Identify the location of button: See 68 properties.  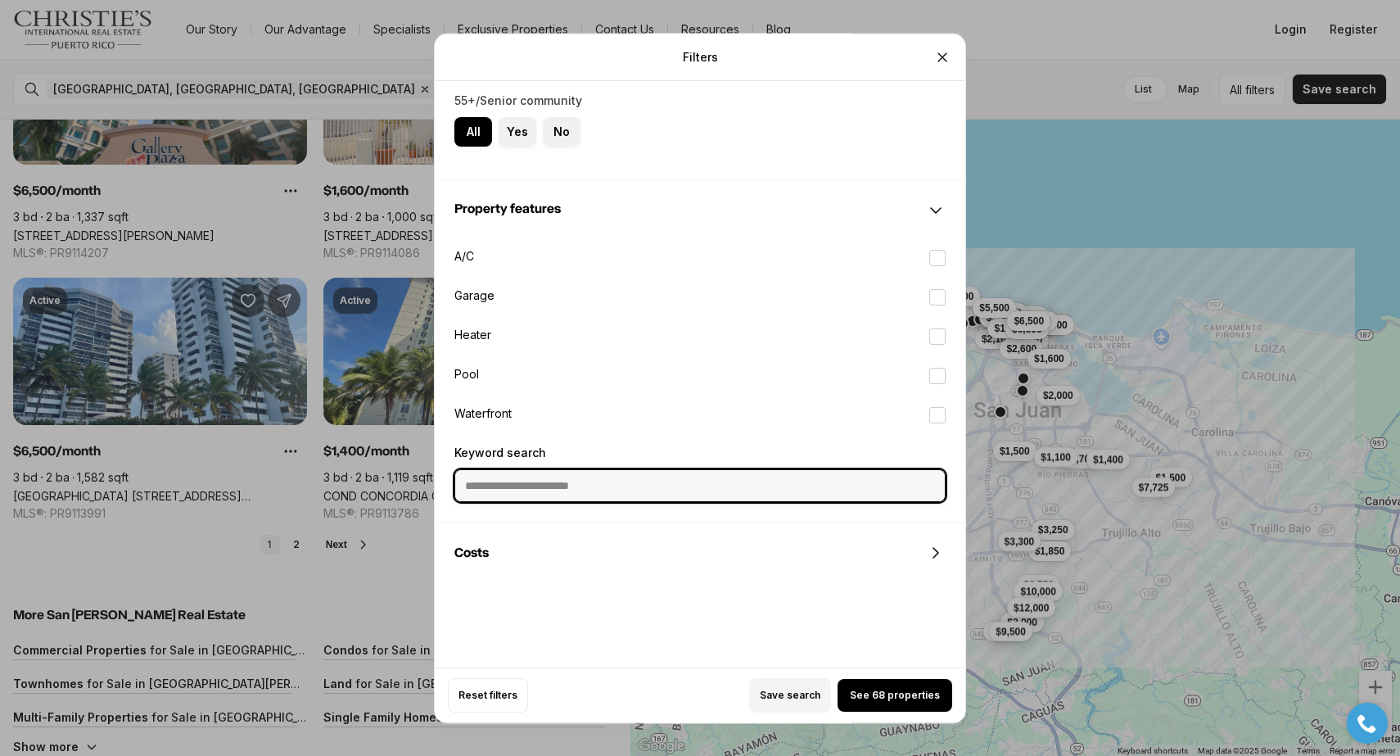
(895, 695).